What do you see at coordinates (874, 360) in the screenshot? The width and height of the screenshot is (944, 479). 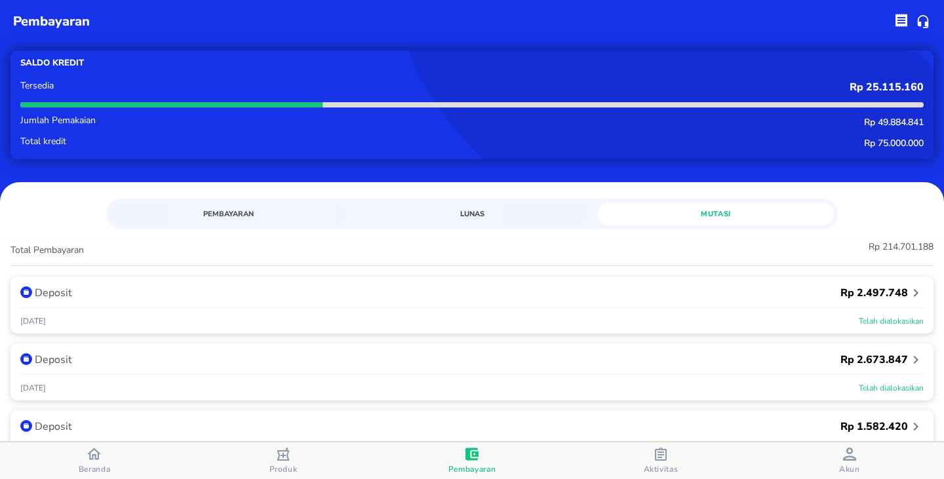 I see `p: Rp 2.673.847` at bounding box center [874, 360].